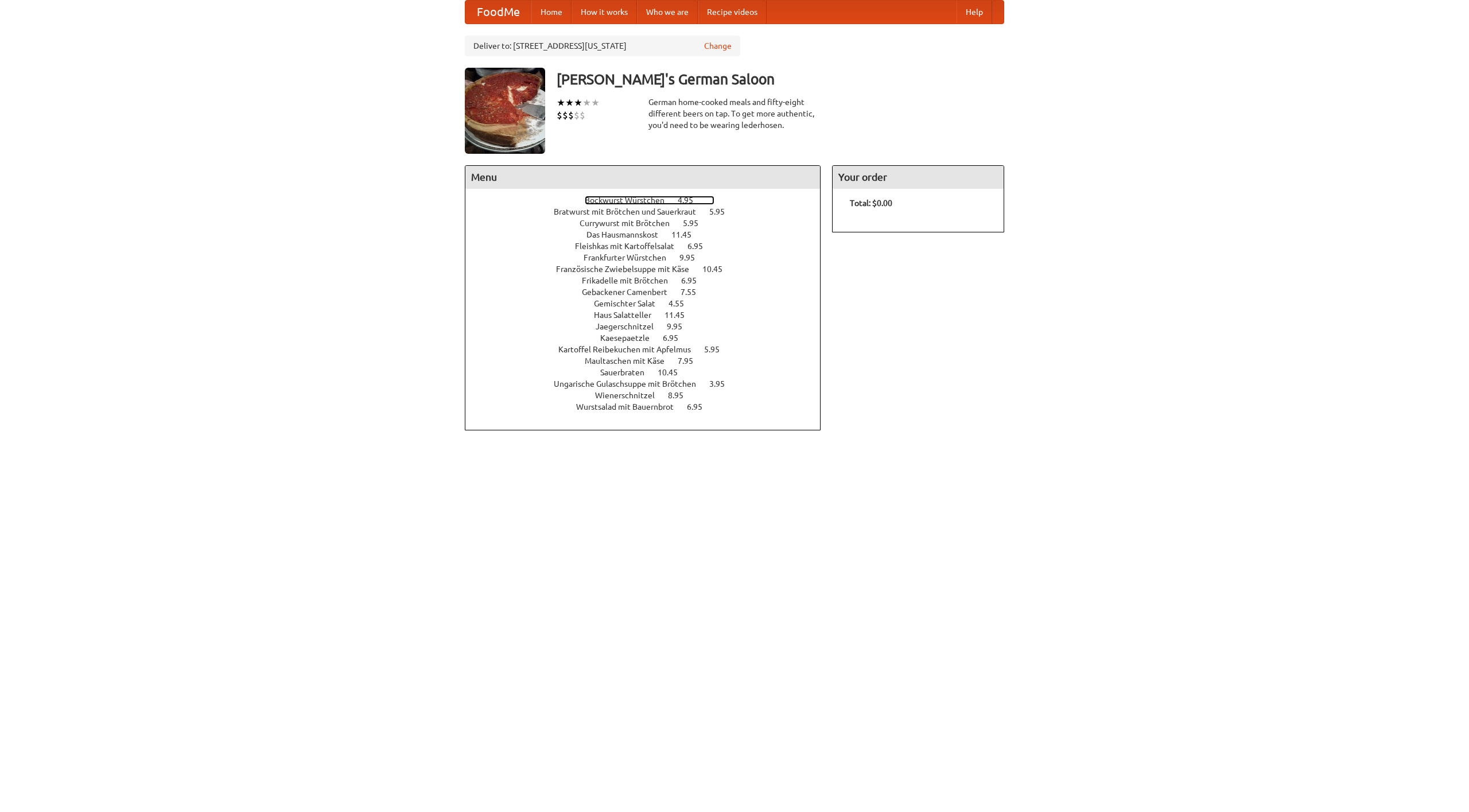  Describe the element at coordinates (631, 257) in the screenshot. I see `span: Frankfurter Würstchen` at that location.